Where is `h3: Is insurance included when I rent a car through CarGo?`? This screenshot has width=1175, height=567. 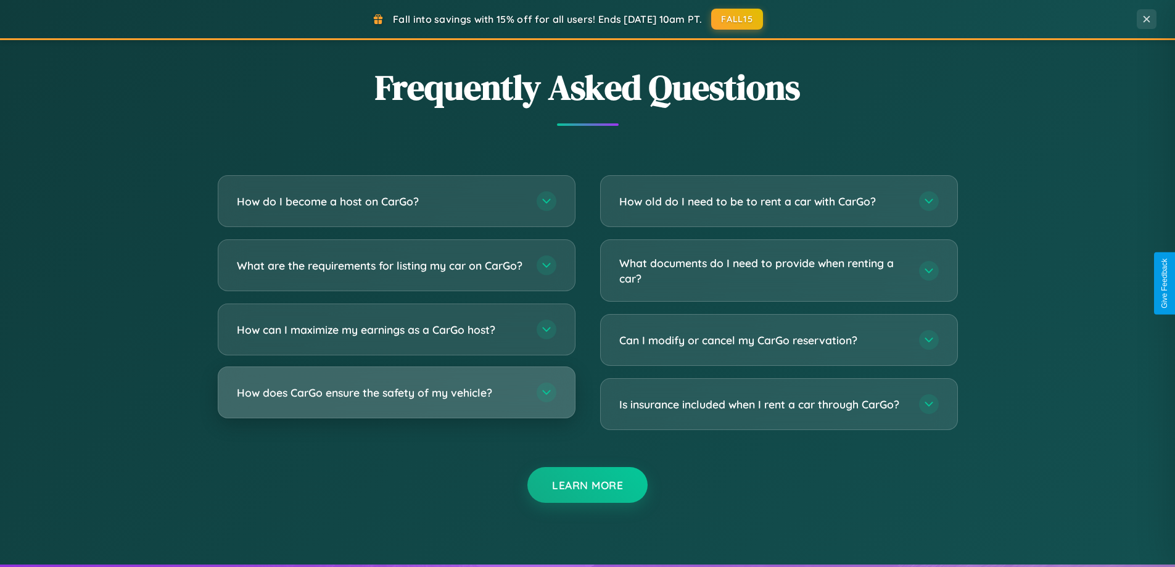
h3: Is insurance included when I rent a car through CarGo? is located at coordinates (763, 404).